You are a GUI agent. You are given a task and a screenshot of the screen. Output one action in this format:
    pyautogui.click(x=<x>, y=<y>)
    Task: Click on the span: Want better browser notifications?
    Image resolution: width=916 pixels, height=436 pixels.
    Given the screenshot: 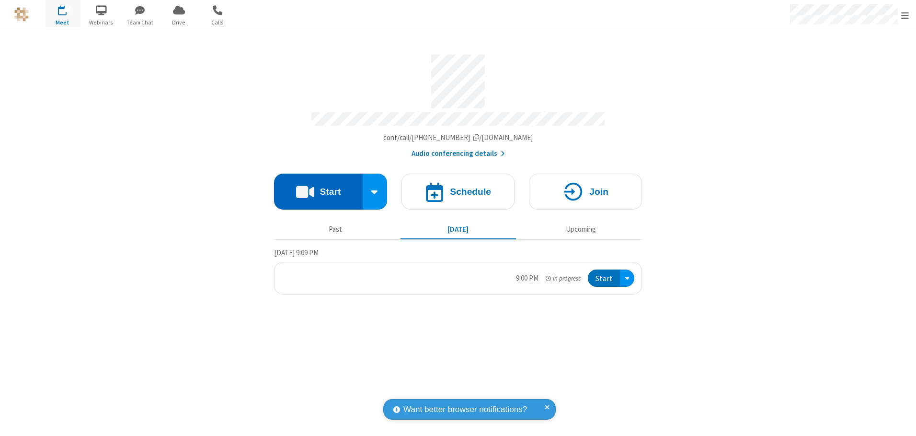 What is the action you would take?
    pyautogui.click(x=465, y=409)
    